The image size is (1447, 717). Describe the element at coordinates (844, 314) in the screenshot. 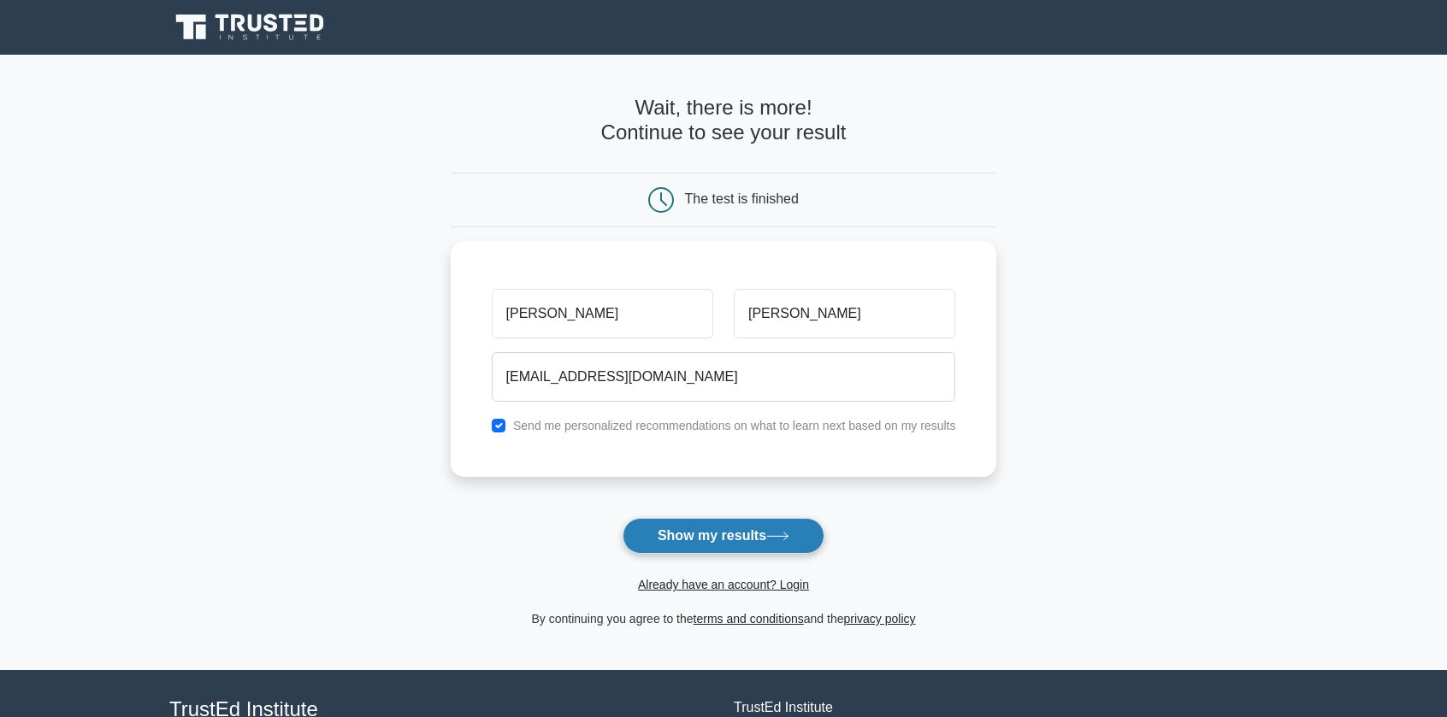

I see `input: Last name` at that location.